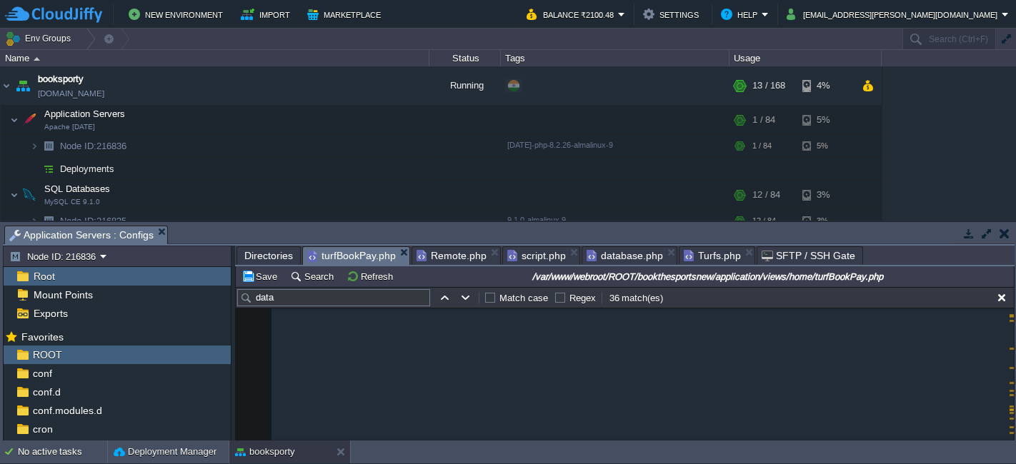 The image size is (1016, 464). What do you see at coordinates (61, 79) in the screenshot?
I see `span: booksporty` at bounding box center [61, 79].